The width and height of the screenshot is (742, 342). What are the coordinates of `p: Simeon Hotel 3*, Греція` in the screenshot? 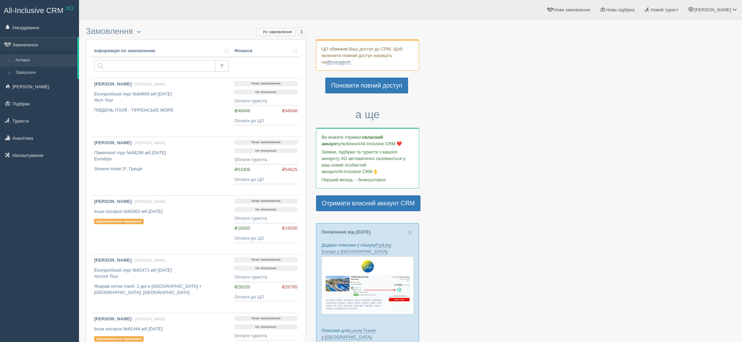 It's located at (161, 169).